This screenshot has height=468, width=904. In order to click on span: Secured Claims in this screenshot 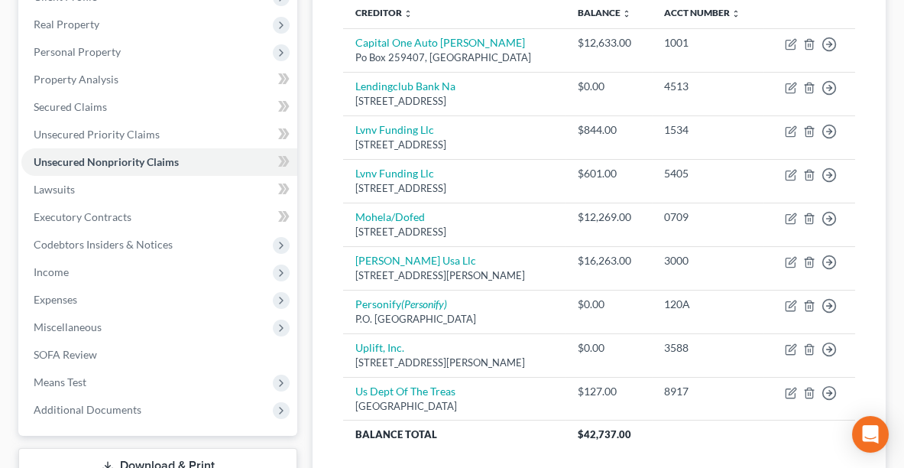, I will do `click(70, 106)`.